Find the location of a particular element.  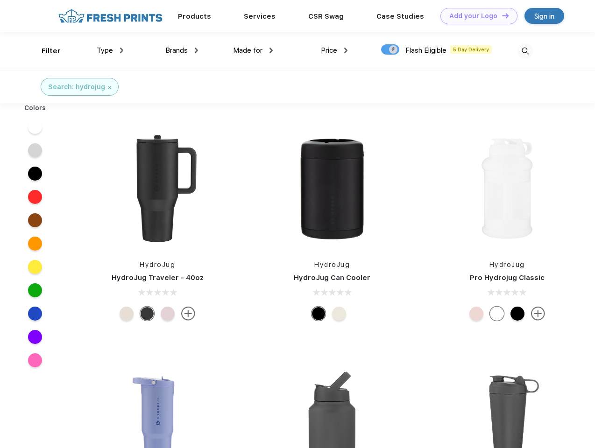

a: HydroJug Can Cooler is located at coordinates (332, 278).